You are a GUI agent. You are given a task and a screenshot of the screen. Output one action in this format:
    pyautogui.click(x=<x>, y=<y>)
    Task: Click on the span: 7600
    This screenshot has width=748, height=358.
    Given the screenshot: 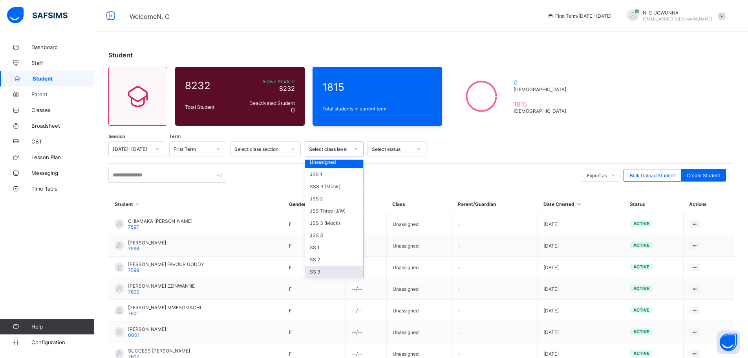 What is the action you would take?
    pyautogui.click(x=134, y=291)
    